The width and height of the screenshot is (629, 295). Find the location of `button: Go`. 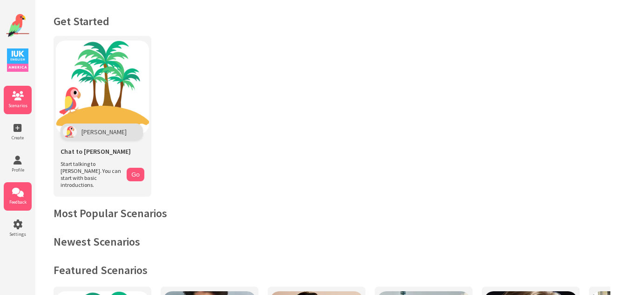

button: Go is located at coordinates (136, 174).